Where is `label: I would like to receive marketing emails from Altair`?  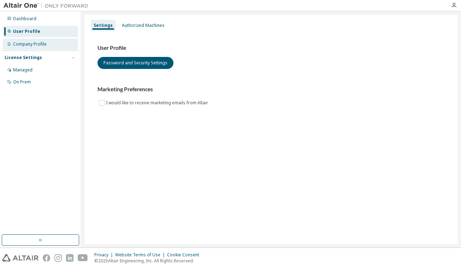 label: I would like to receive marketing emails from Altair is located at coordinates (157, 103).